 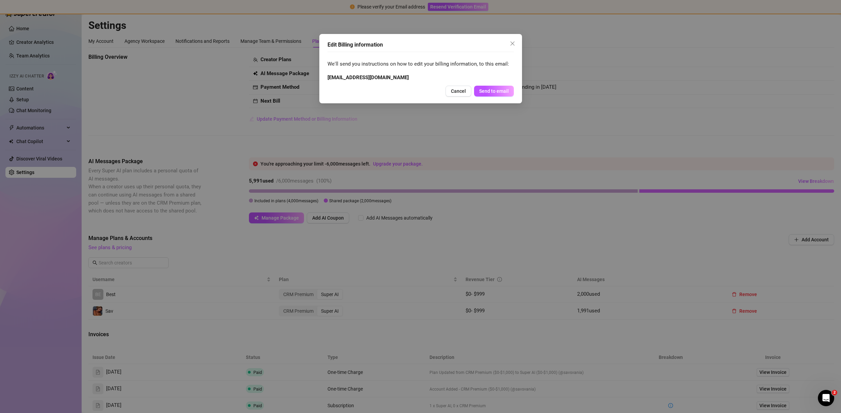 What do you see at coordinates (421, 45) in the screenshot?
I see `div: Edit Billing information` at bounding box center [421, 45].